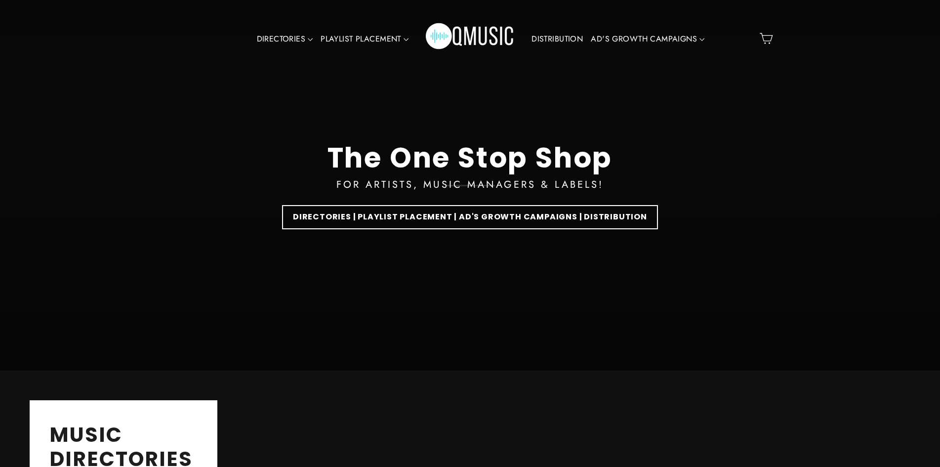  Describe the element at coordinates (365, 39) in the screenshot. I see `a: PLAYLIST PLACEMENT` at that location.